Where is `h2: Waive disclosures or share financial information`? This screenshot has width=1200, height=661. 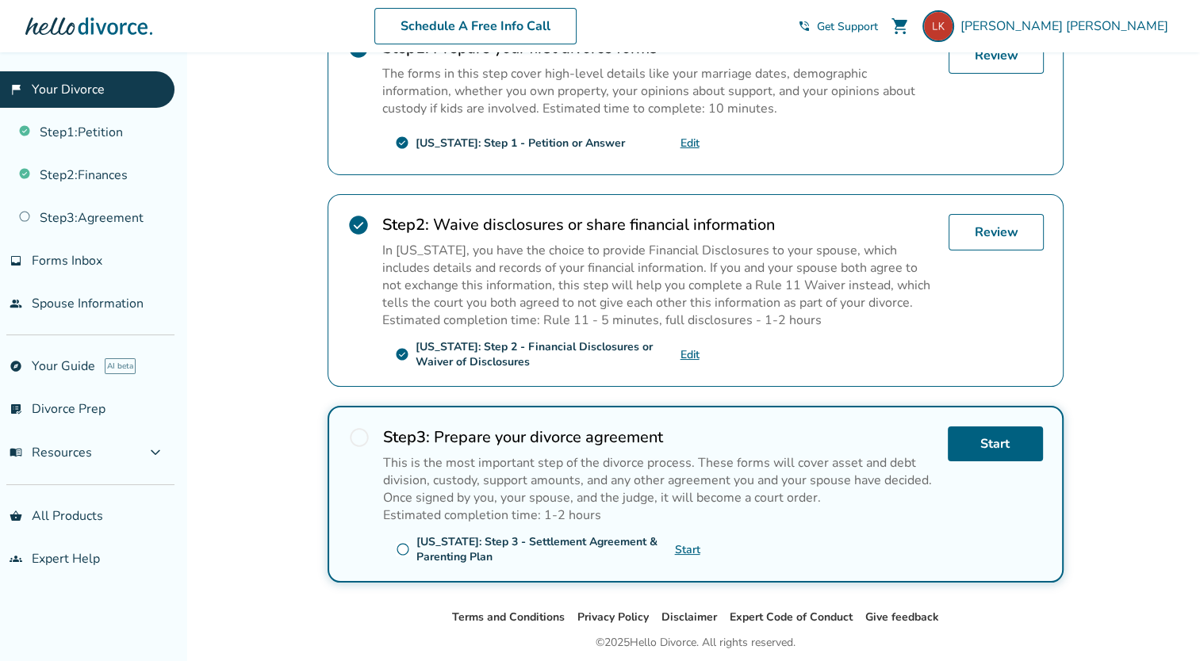
h2: Waive disclosures or share financial information is located at coordinates (659, 224).